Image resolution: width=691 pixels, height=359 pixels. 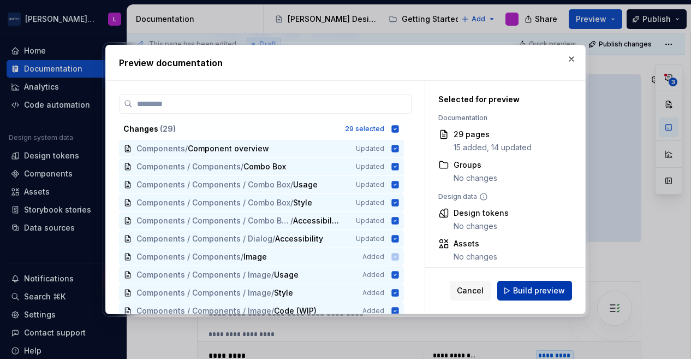 What do you see at coordinates (231, 129) in the screenshot?
I see `div: Changes` at bounding box center [231, 129].